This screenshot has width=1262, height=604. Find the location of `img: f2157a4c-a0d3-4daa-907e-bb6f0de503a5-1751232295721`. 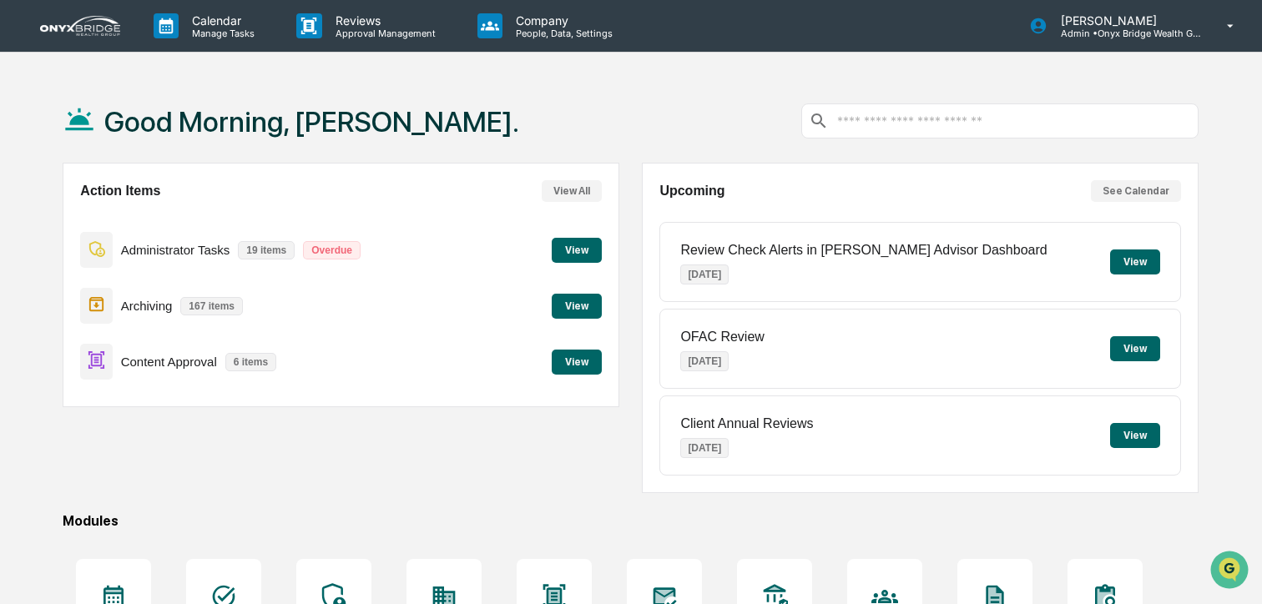

img: f2157a4c-a0d3-4daa-907e-bb6f0de503a5-1751232295721 is located at coordinates (21, 21).